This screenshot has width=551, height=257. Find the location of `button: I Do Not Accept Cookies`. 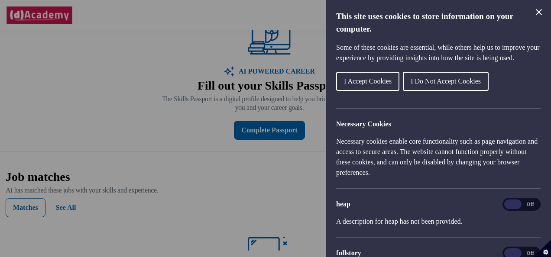

button: I Do Not Accept Cookies is located at coordinates (446, 81).